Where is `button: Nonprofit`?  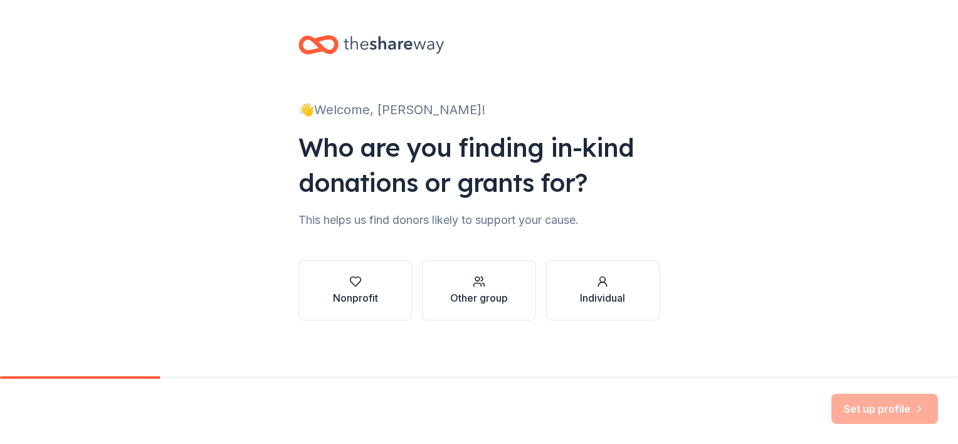
button: Nonprofit is located at coordinates (355, 290).